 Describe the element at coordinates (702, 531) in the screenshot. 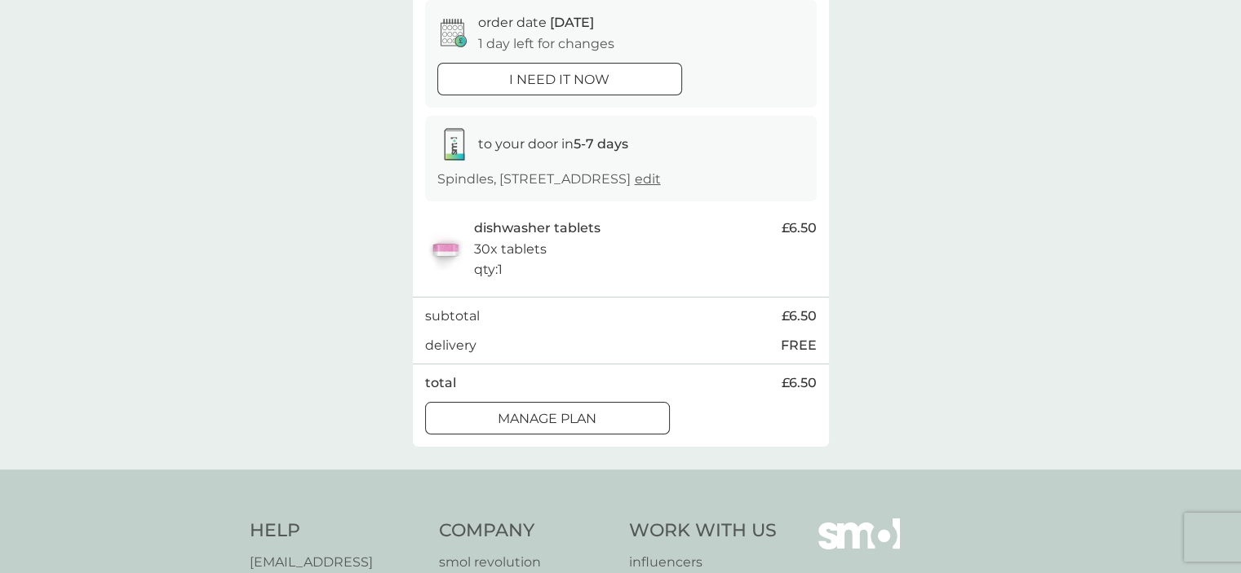

I see `h4: Work With Us` at that location.